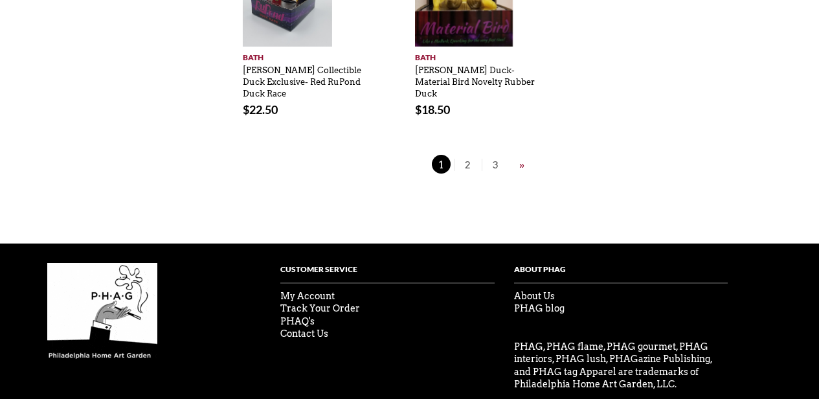 The height and width of the screenshot is (399, 819). Describe the element at coordinates (260, 109) in the screenshot. I see `bdi: 22.50` at that location.